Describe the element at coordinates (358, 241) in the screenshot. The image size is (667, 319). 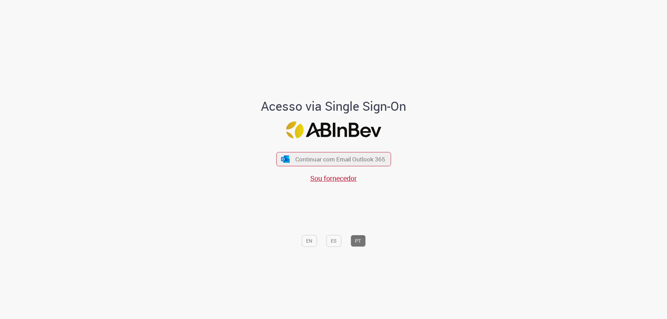
I see `button: PT` at that location.